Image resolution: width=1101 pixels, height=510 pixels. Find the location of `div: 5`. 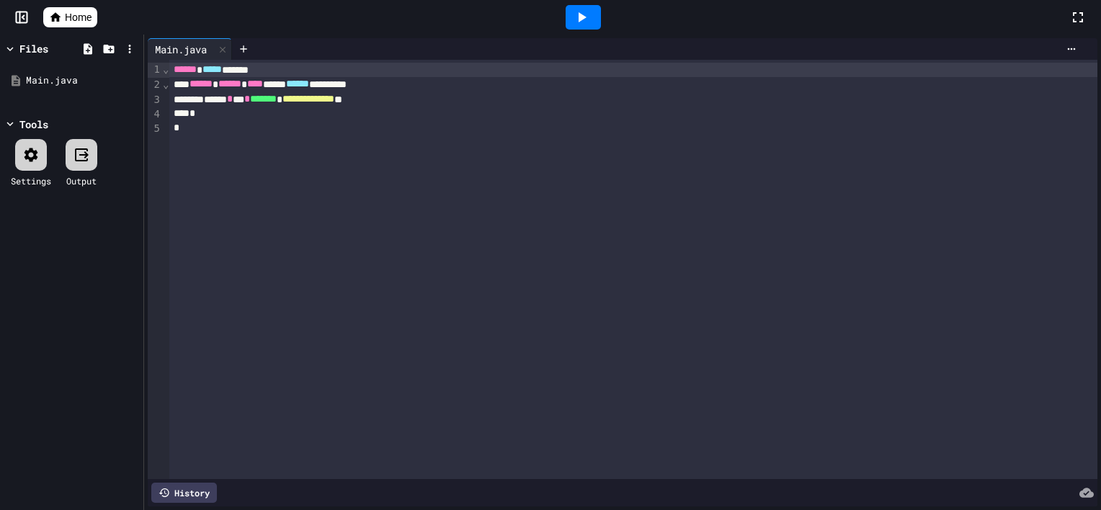

div: 5 is located at coordinates (155, 129).